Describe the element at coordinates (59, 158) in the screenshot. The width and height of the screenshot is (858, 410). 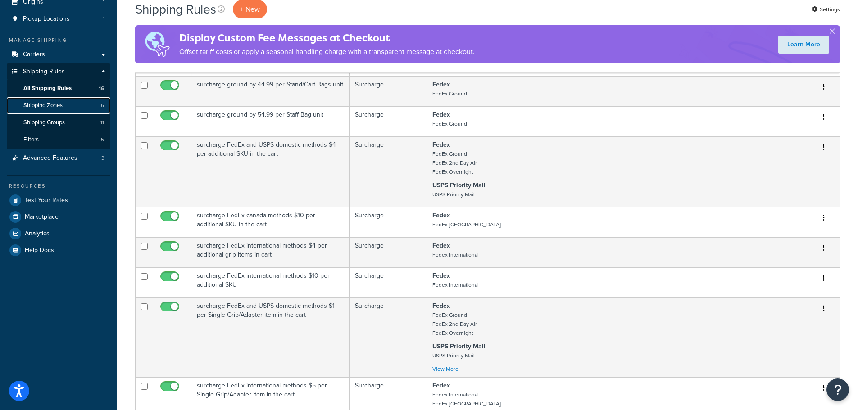
I see `li: Advanced Features` at that location.